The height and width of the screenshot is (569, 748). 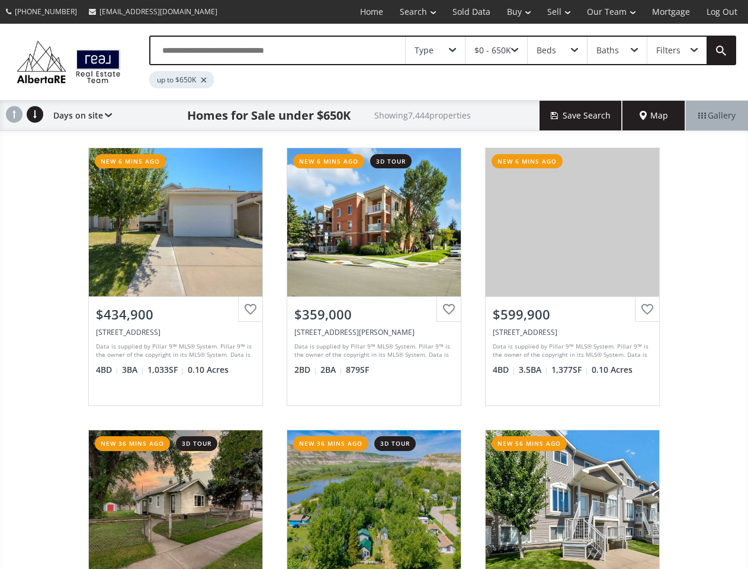 I want to click on span: Gallery, so click(x=717, y=116).